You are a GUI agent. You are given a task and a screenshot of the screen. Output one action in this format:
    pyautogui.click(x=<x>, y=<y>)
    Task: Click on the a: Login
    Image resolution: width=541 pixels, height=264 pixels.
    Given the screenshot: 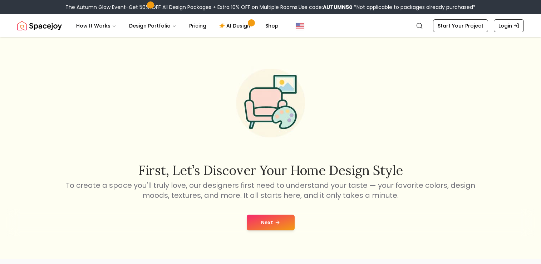 What is the action you would take?
    pyautogui.click(x=508, y=26)
    